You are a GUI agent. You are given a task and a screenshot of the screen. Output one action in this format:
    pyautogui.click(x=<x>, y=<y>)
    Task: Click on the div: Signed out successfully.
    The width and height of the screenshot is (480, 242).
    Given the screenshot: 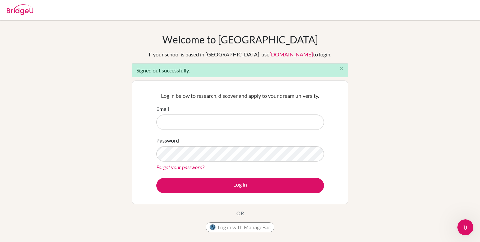 What is the action you would take?
    pyautogui.click(x=240, y=70)
    